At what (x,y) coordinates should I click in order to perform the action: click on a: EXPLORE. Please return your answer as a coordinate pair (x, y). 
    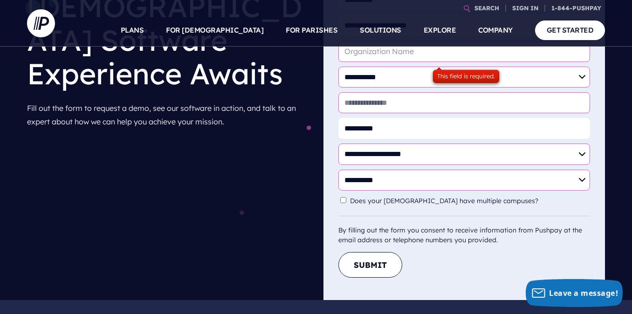
    Looking at the image, I should click on (440, 30).